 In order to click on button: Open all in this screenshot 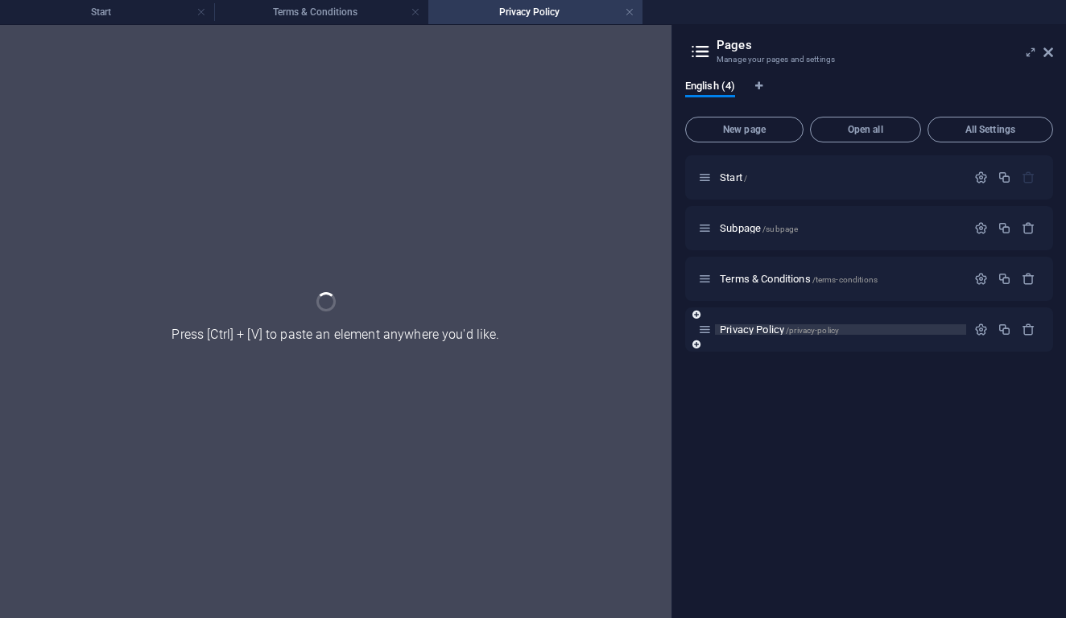, I will do `click(865, 130)`.